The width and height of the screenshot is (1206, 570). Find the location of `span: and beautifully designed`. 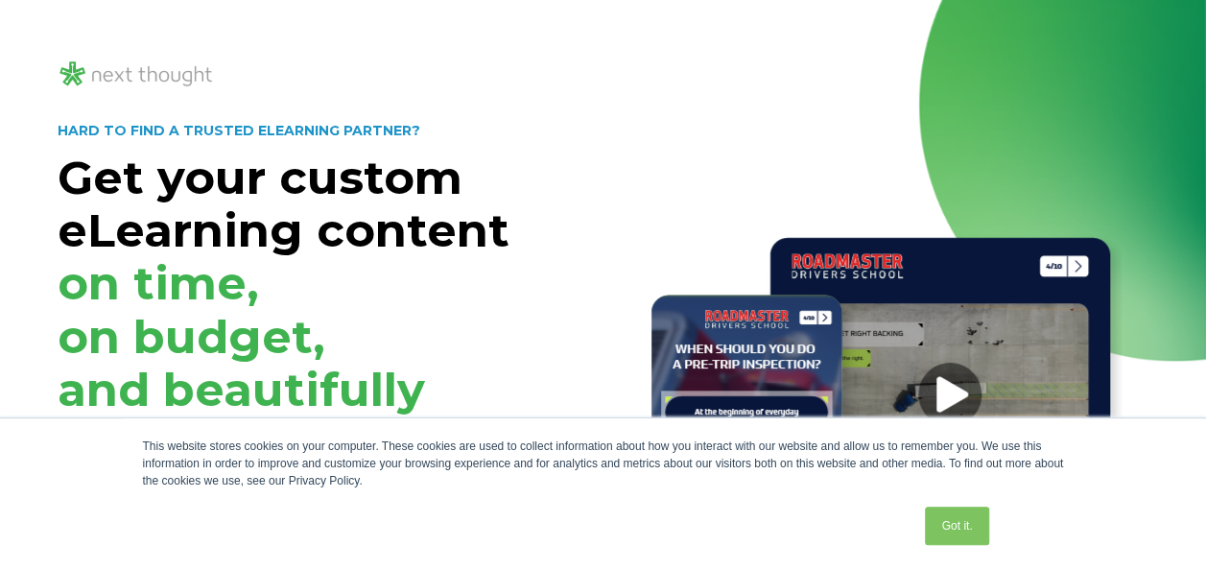

span: and beautifully designed is located at coordinates (241, 415).